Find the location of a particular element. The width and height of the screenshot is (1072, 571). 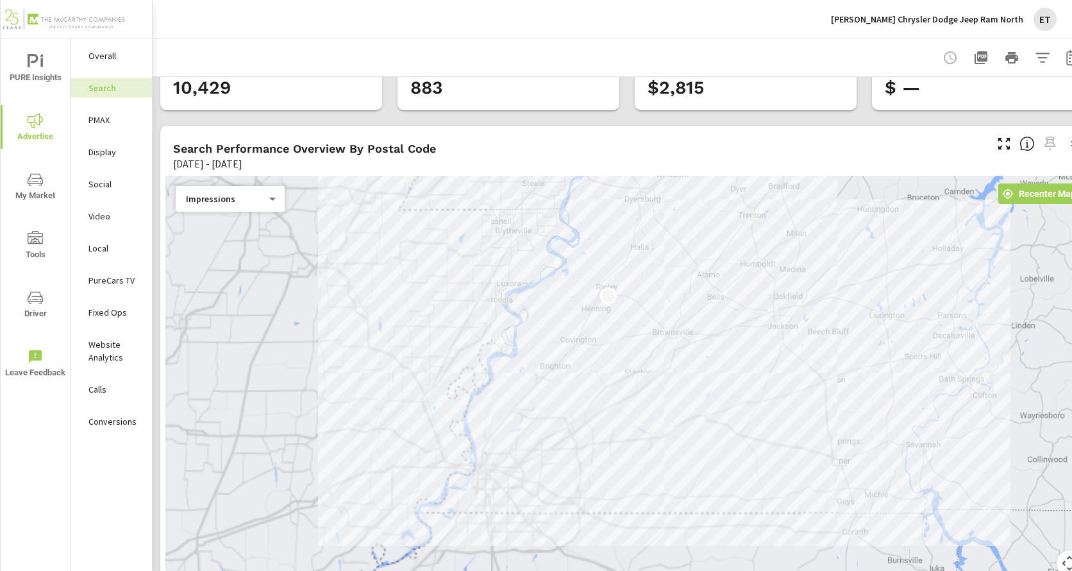

p: Search is located at coordinates (115, 88).